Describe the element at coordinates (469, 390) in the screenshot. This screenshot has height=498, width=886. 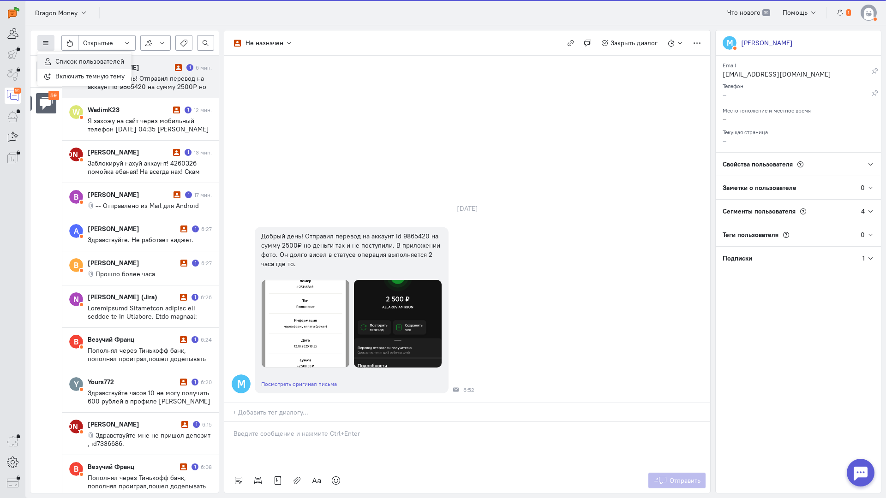
I see `span: 6:52` at that location.